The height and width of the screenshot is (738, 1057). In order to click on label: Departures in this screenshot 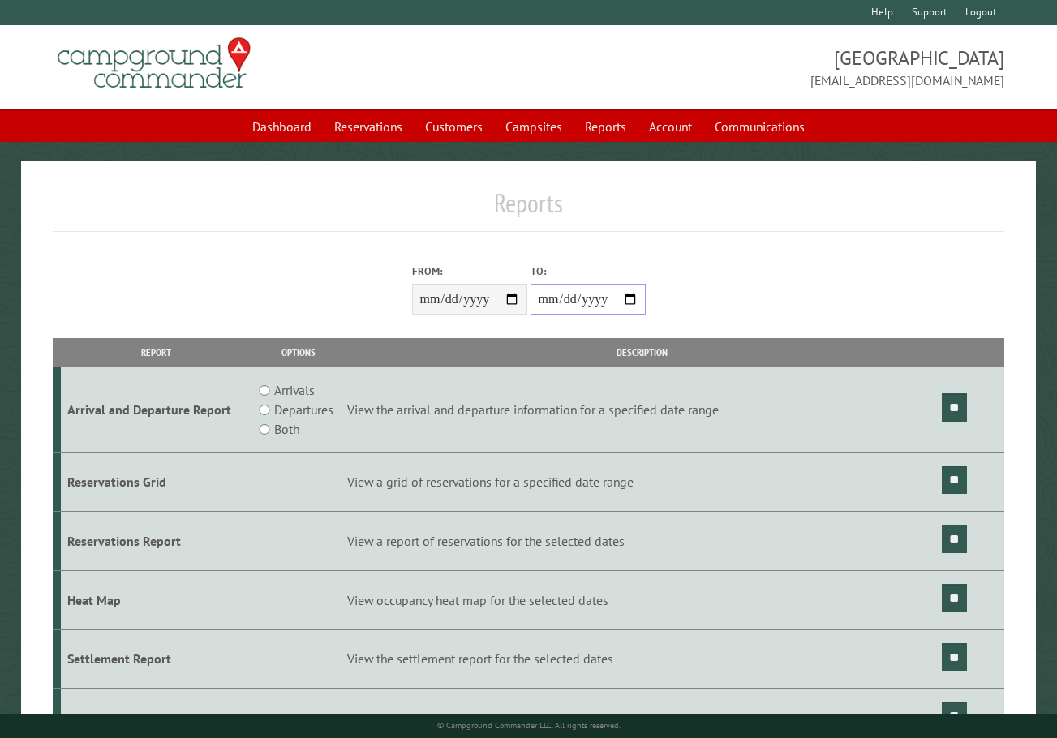, I will do `click(303, 409)`.